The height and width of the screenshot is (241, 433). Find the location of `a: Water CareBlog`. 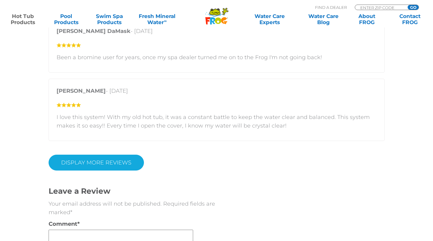

a: Water CareBlog is located at coordinates (324, 19).